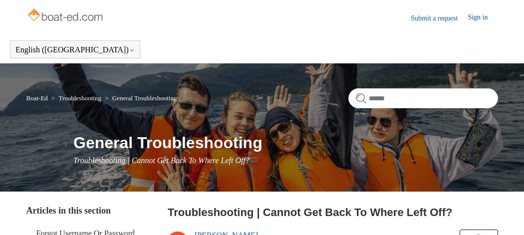  I want to click on span: Troubleshooting | Cannot Get Back To Where Left Off?, so click(161, 160).